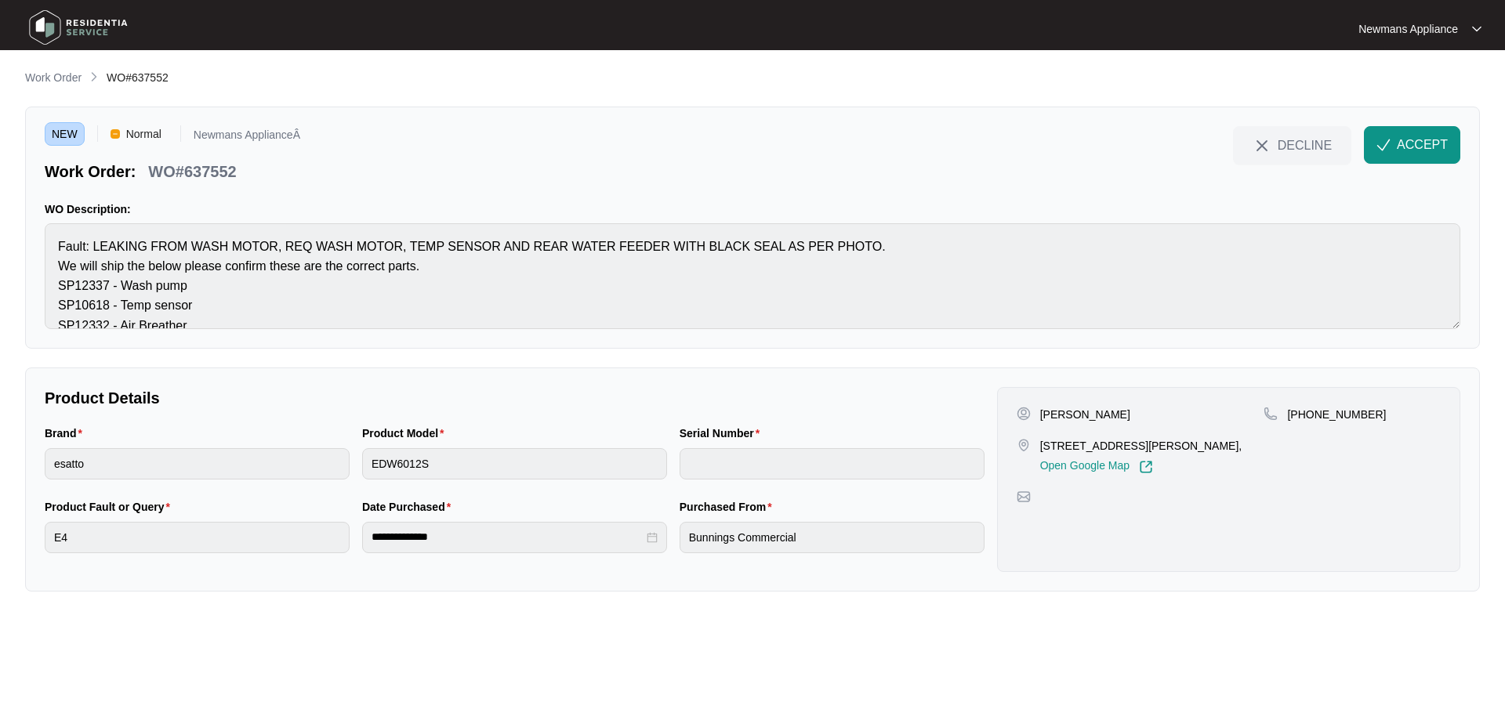 The width and height of the screenshot is (1505, 720). I want to click on label: Date Purchased, so click(409, 507).